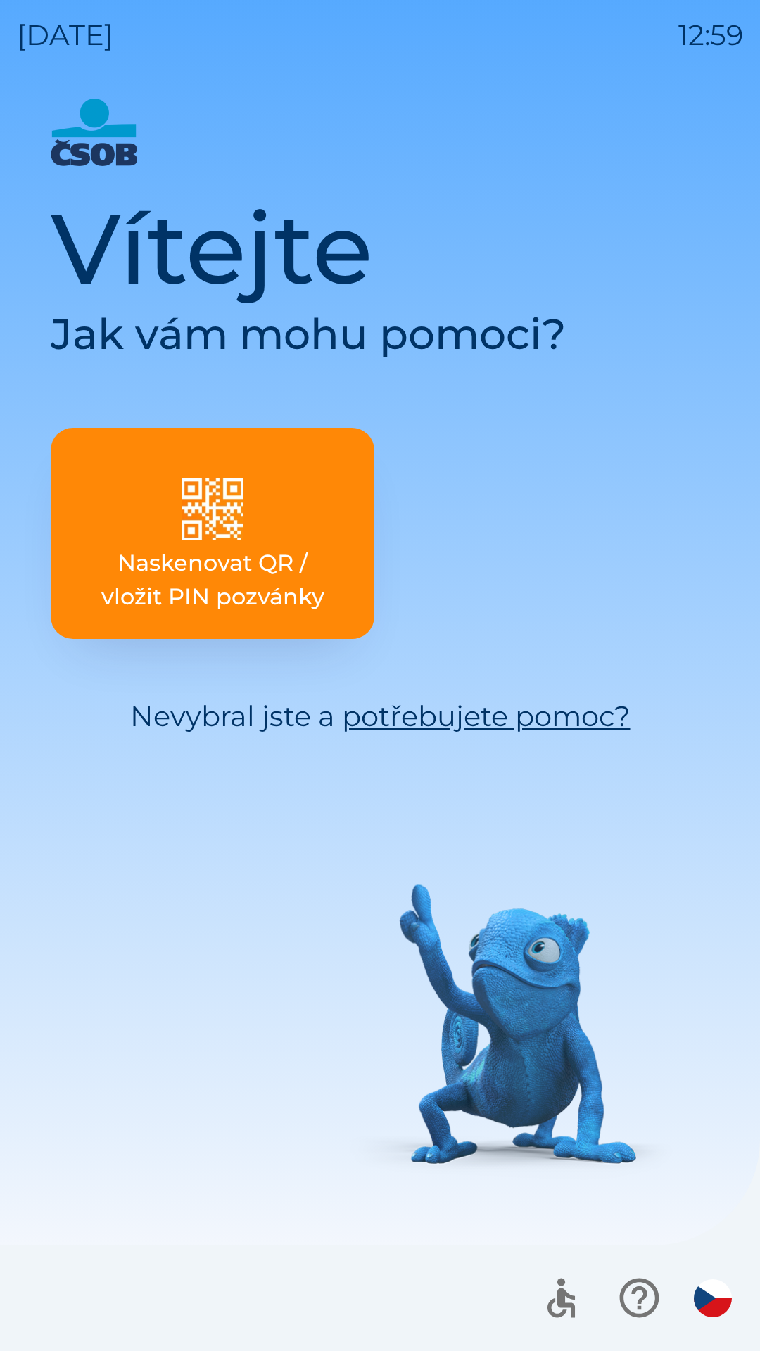 This screenshot has height=1351, width=760. I want to click on img: fe5f2bf3-6af0-4982-a98a-3c11f1b756ee.jpg, so click(212, 509).